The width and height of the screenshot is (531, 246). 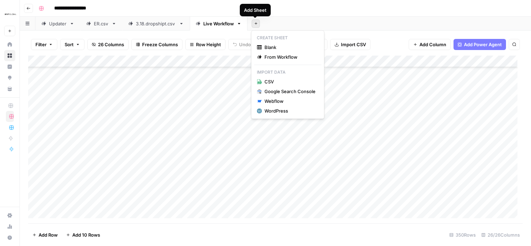 What do you see at coordinates (433, 45) in the screenshot?
I see `span: Add Column` at bounding box center [433, 45].